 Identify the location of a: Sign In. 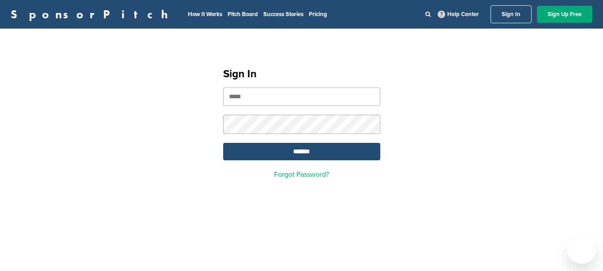
(511, 14).